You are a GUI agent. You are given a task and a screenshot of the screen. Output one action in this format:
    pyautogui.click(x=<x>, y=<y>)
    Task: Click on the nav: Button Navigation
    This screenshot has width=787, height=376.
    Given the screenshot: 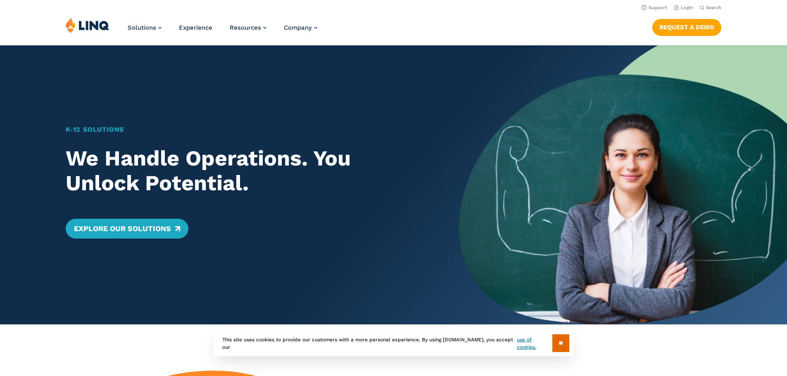 What is the action you would take?
    pyautogui.click(x=686, y=26)
    